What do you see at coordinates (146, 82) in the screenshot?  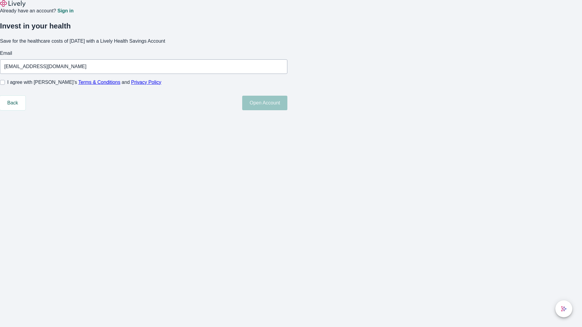 I see `a: Privacy Policy` at bounding box center [146, 82].